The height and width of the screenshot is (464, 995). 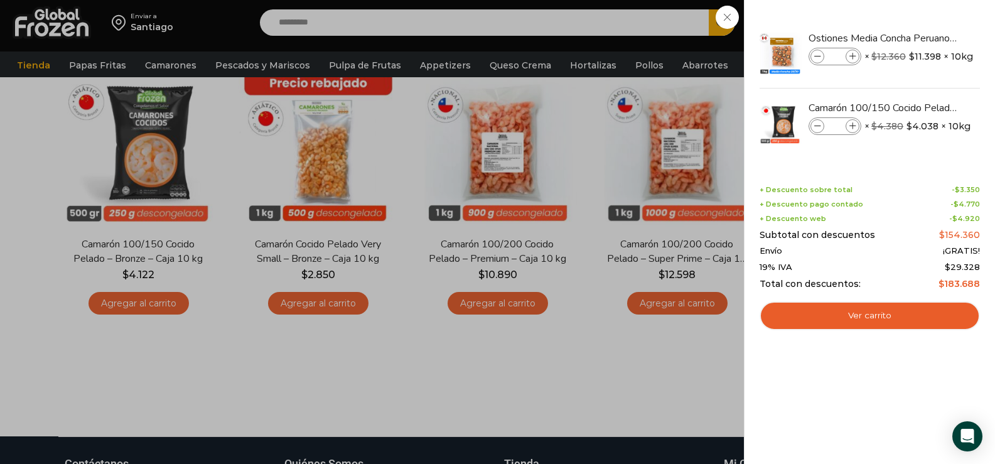 What do you see at coordinates (925, 57) in the screenshot?
I see `bdi: 11.398` at bounding box center [925, 57].